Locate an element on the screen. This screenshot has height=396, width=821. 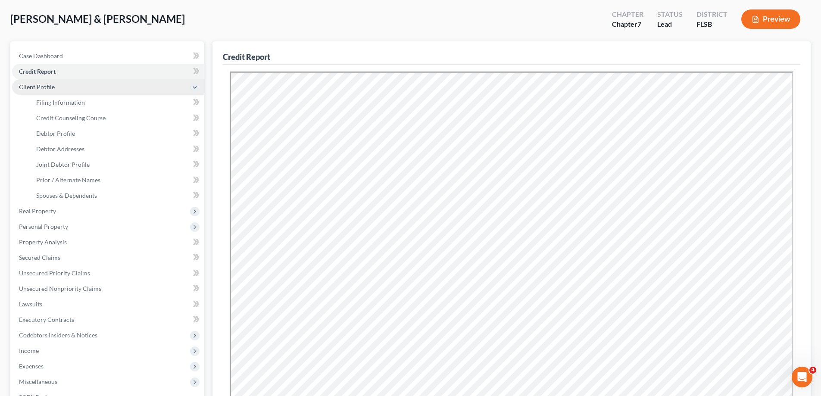
button: Start recording is located at coordinates (58, 286).